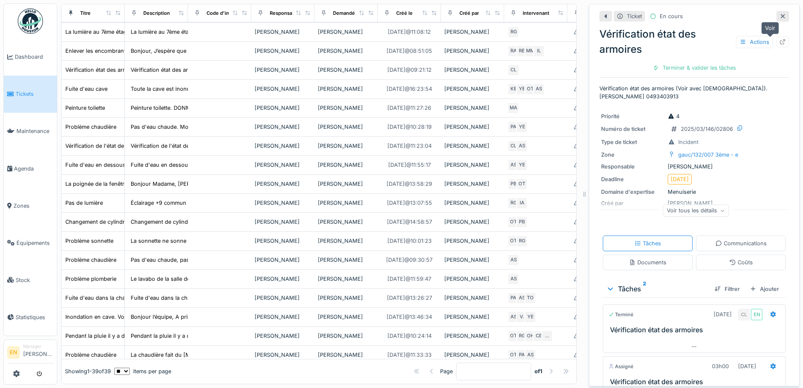 The width and height of the screenshot is (803, 388). I want to click on div: Fuite d'eau cave, so click(86, 89).